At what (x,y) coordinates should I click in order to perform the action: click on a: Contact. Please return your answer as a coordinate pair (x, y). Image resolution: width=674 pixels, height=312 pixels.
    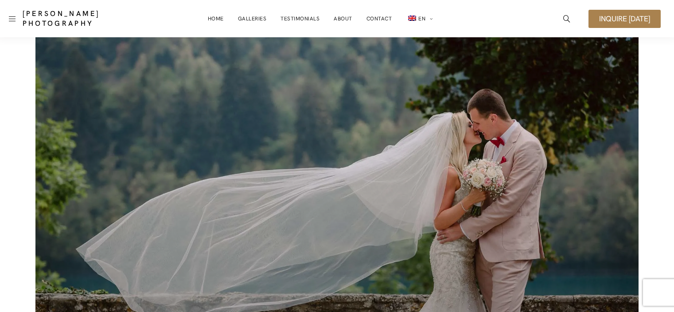
    Looking at the image, I should click on (379, 19).